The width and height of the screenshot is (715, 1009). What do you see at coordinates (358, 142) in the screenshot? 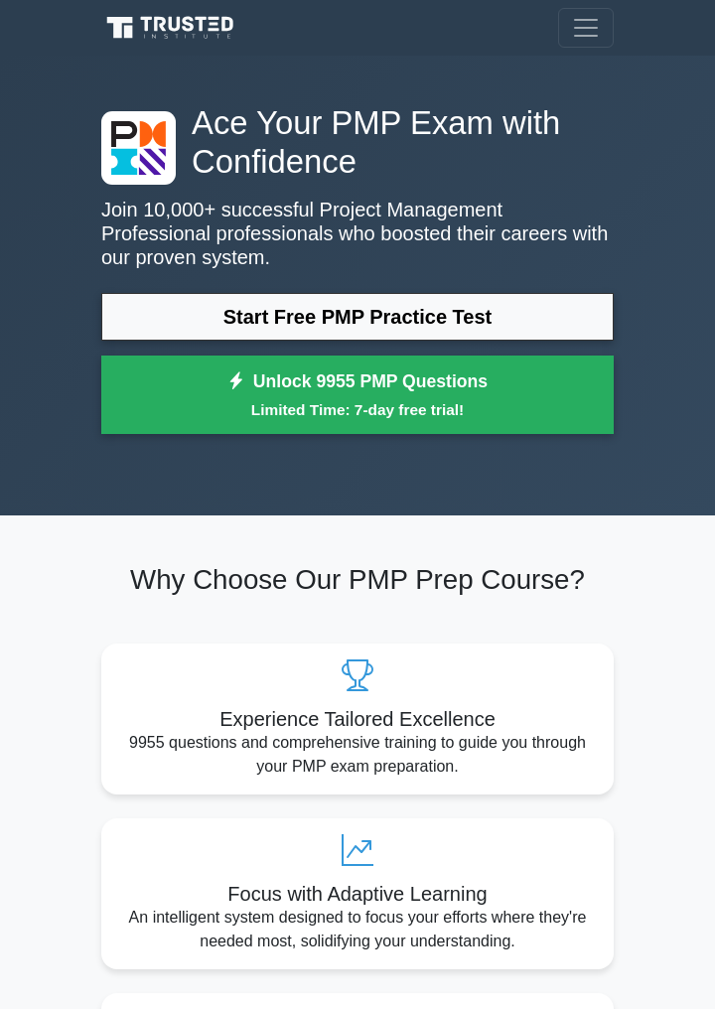
I see `h1: Ace Your PMP Exam with Confidence` at bounding box center [358, 142].